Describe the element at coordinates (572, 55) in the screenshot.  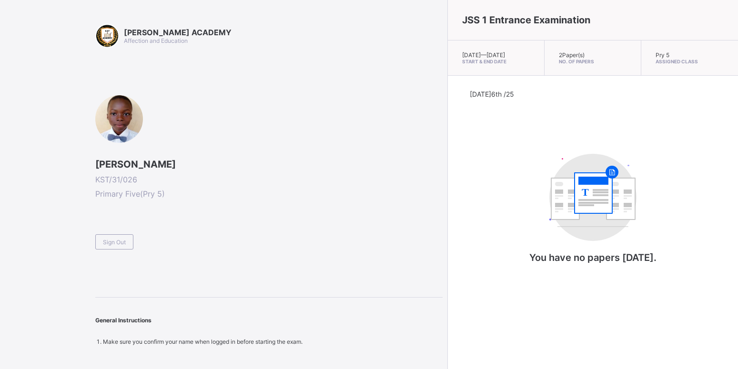
I see `span: 2 Paper(s)` at that location.